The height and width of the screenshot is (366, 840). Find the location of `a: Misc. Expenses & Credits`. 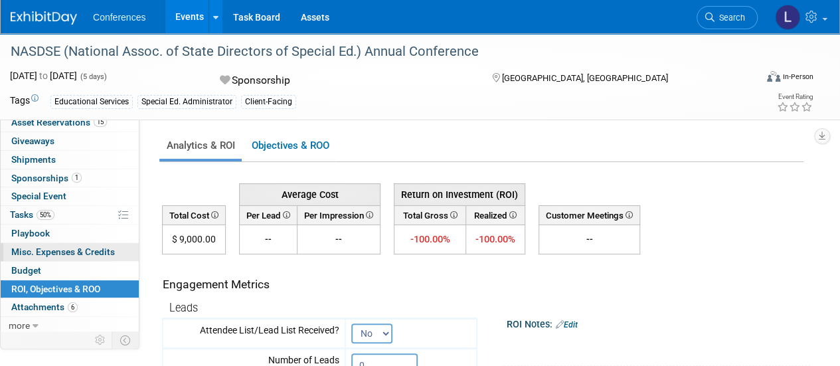

a: Misc. Expenses & Credits is located at coordinates (70, 252).